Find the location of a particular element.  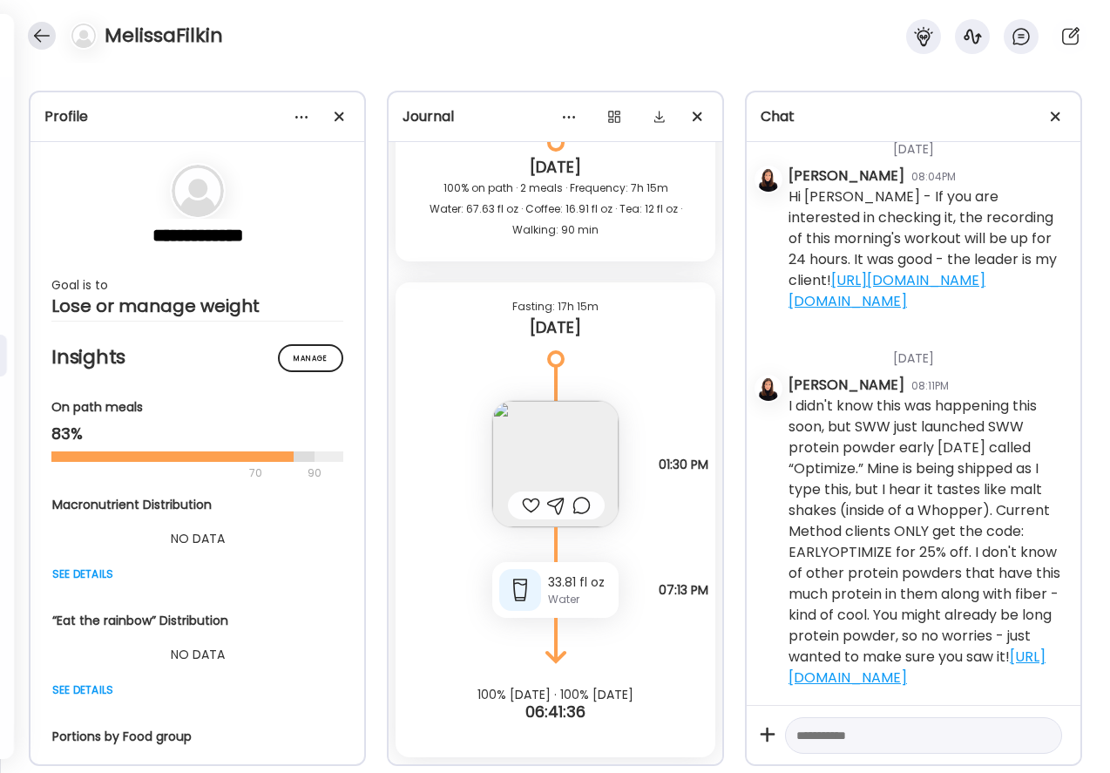

div: Lose or manage weight is located at coordinates (197, 306).